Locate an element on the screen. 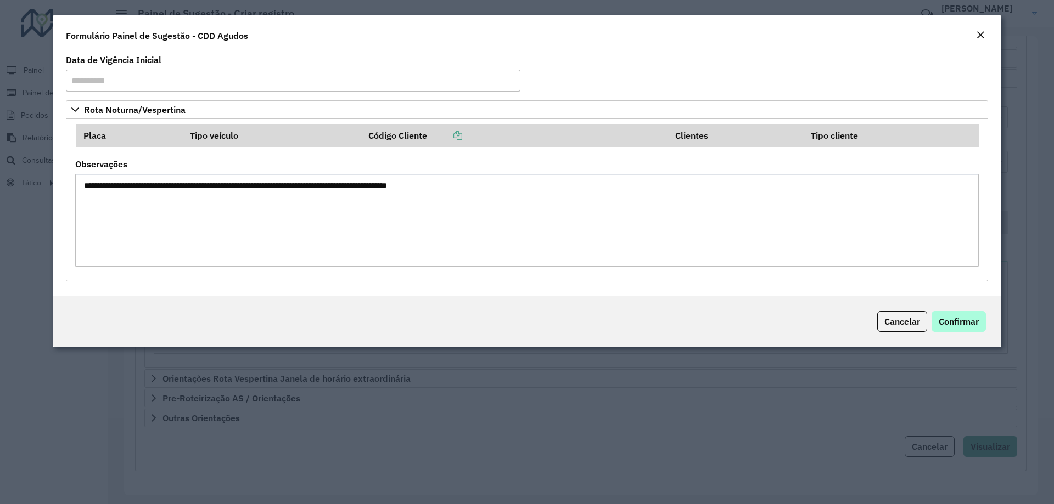 This screenshot has height=504, width=1054. th: Placa is located at coordinates (129, 136).